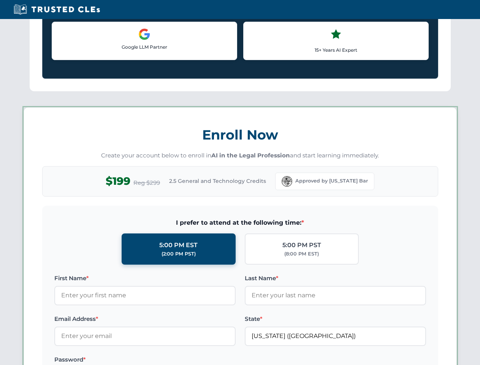 The image size is (480, 365). I want to click on p: 15+ Years AI Expert, so click(336, 50).